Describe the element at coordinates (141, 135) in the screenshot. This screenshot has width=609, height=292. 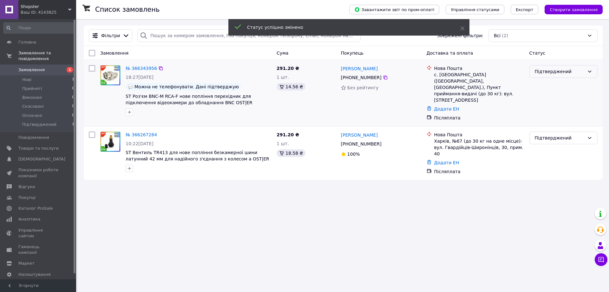
I see `a: № 366267284` at that location.